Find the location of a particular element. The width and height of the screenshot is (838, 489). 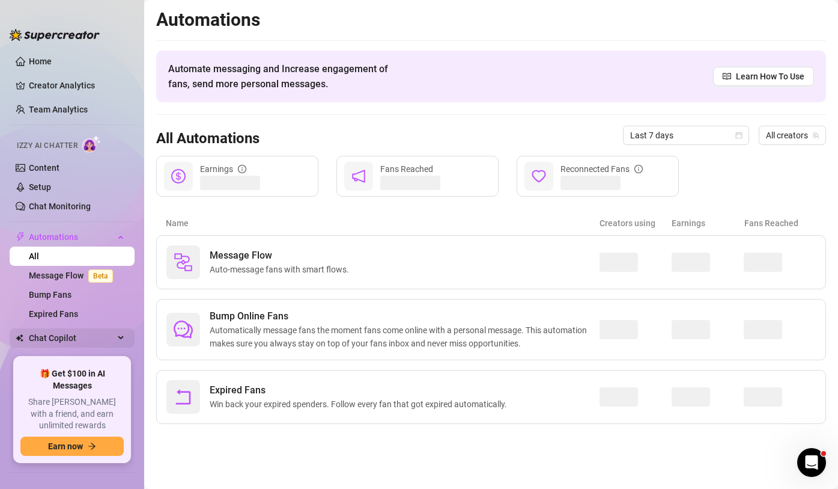

span: Expired Fans is located at coordinates (361, 390).